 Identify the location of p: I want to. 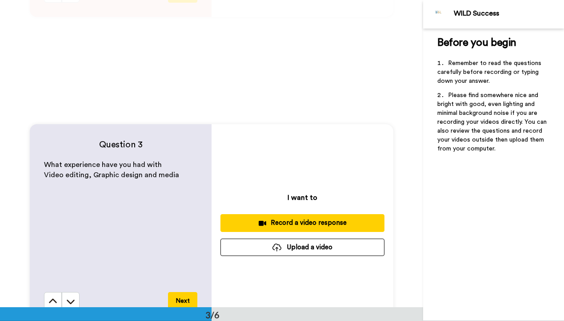
(302, 197).